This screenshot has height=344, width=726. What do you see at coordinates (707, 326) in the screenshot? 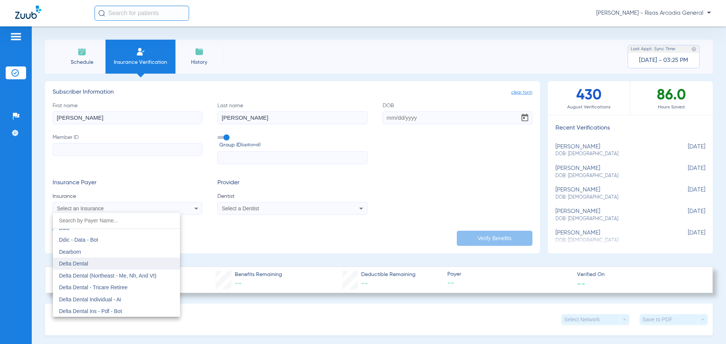
I see `div: Chat Widget` at bounding box center [707, 326].